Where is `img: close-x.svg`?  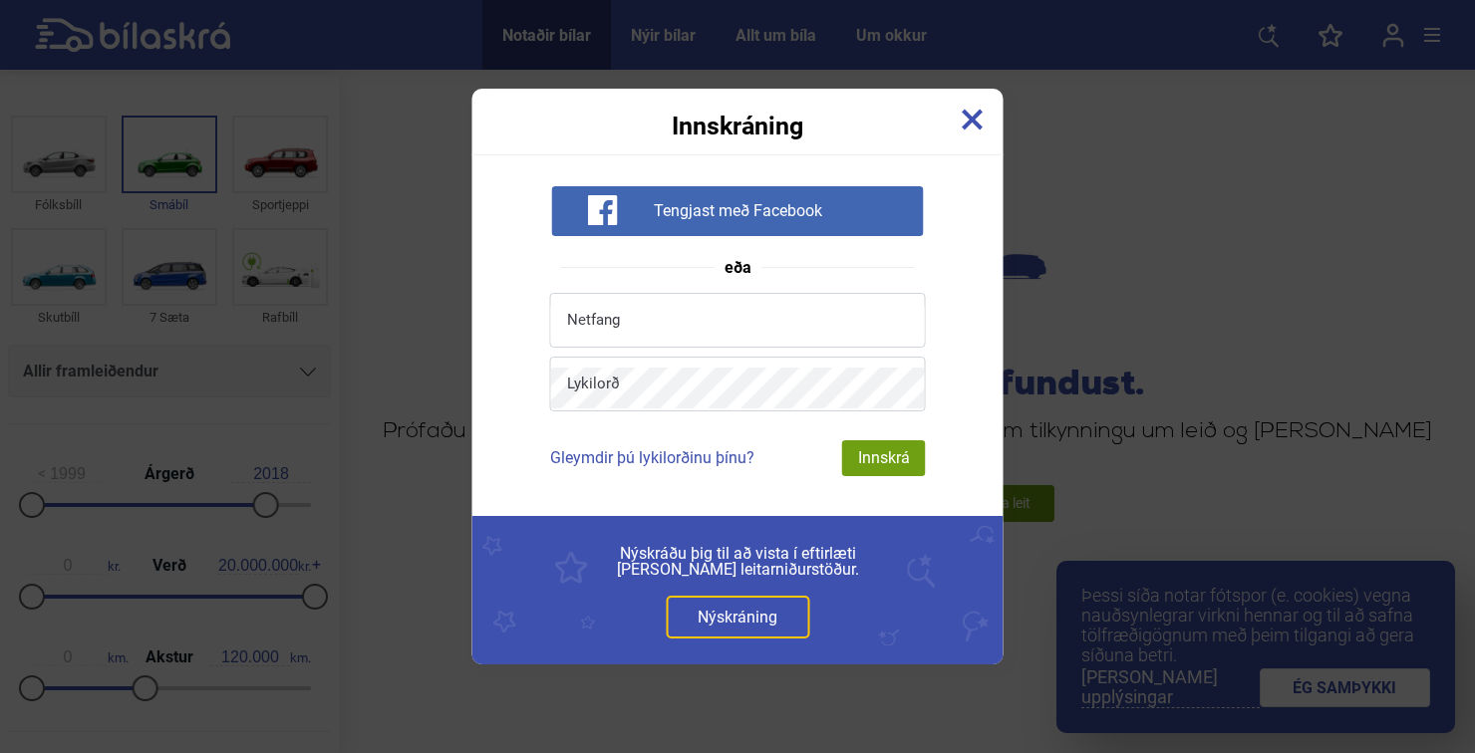 img: close-x.svg is located at coordinates (973, 120).